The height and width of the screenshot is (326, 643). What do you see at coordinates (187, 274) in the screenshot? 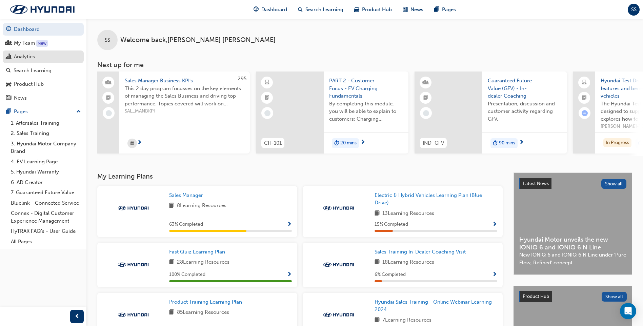
I see `span: 100 % Completed` at bounding box center [187, 274].